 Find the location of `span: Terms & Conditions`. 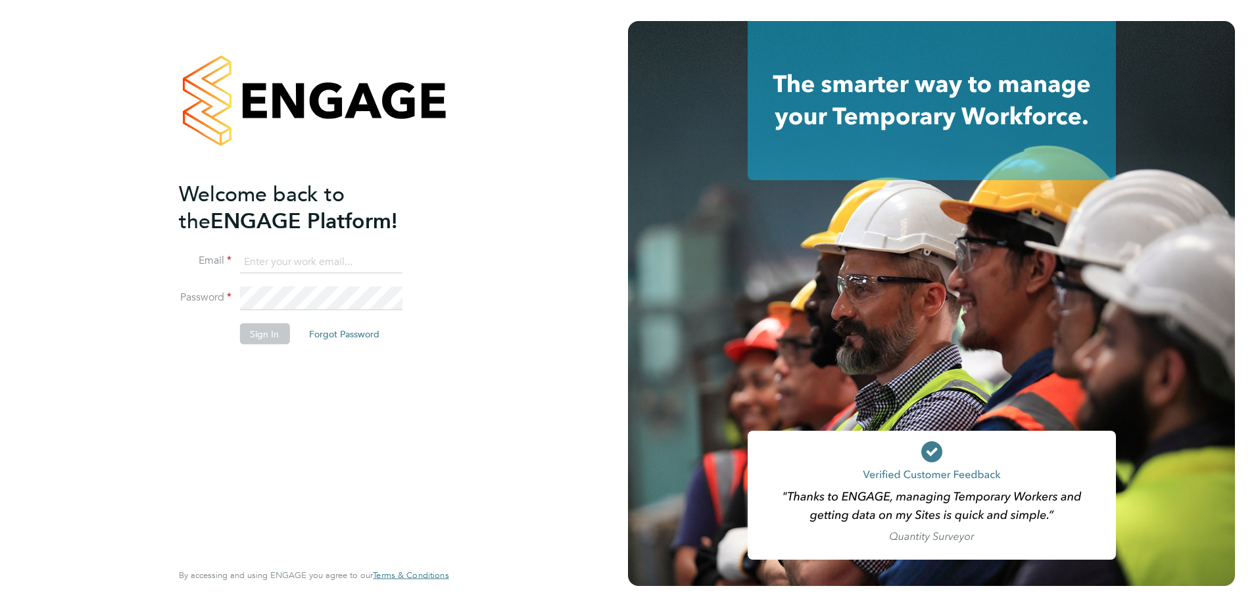

span: Terms & Conditions is located at coordinates (410, 575).